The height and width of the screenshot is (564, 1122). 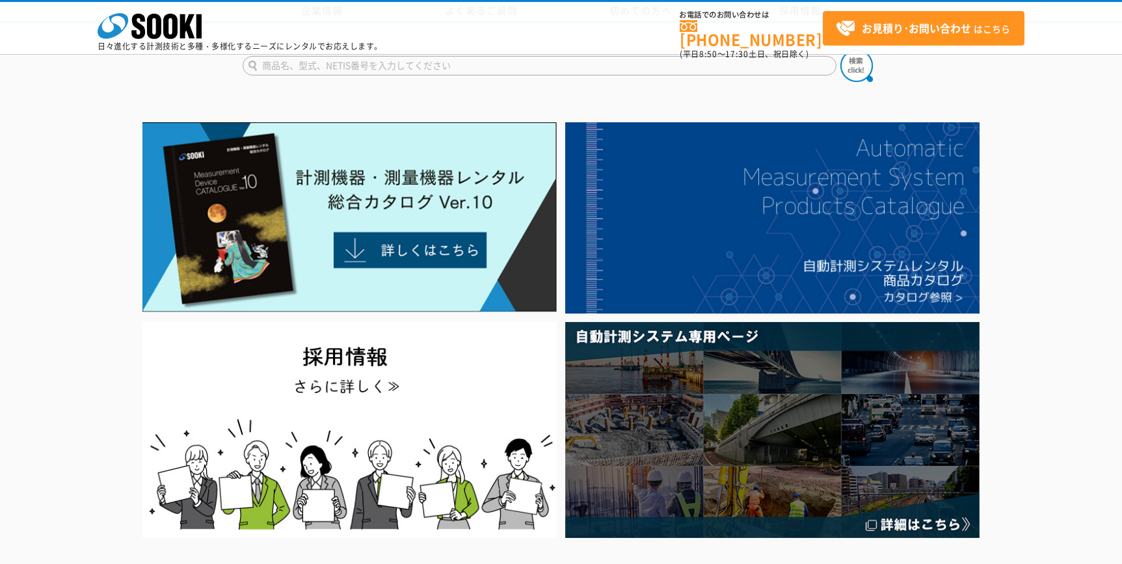 What do you see at coordinates (349, 429) in the screenshot?
I see `img: SOOKI recruit` at bounding box center [349, 429].